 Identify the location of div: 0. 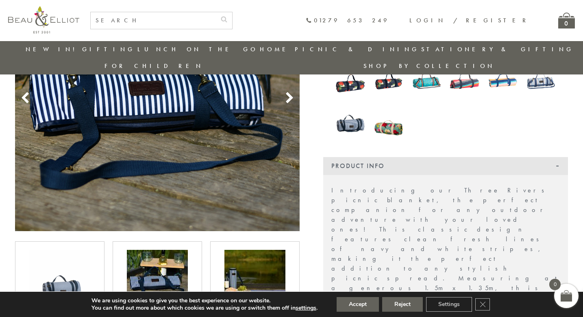
(567, 20).